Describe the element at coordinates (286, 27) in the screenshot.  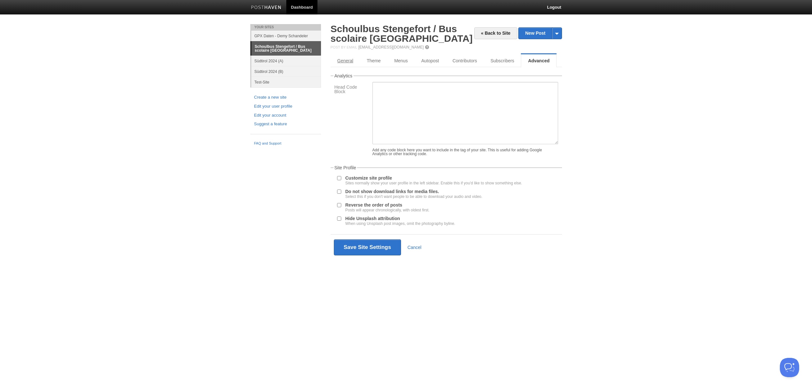
I see `li: Your Sites` at that location.